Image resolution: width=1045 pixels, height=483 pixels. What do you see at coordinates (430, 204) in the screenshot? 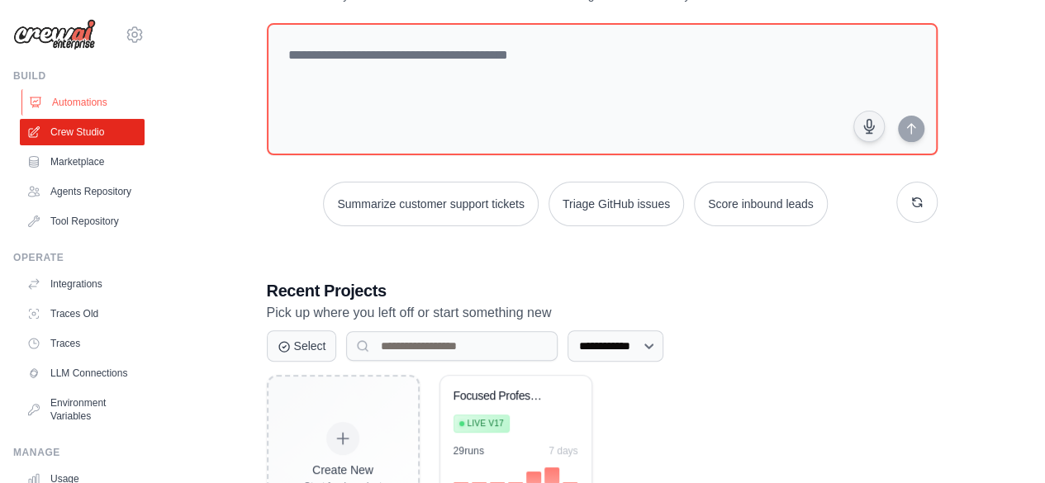
I see `button: Summarize customer support tickets` at bounding box center [430, 204].